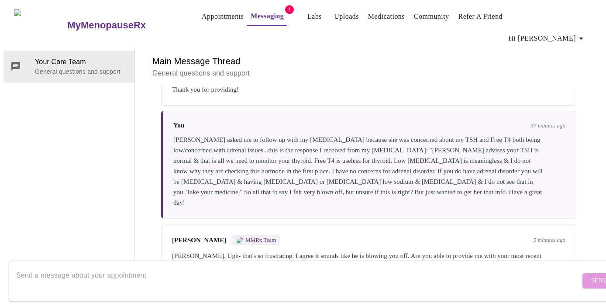  What do you see at coordinates (179, 125) in the screenshot?
I see `span: You` at bounding box center [179, 125].